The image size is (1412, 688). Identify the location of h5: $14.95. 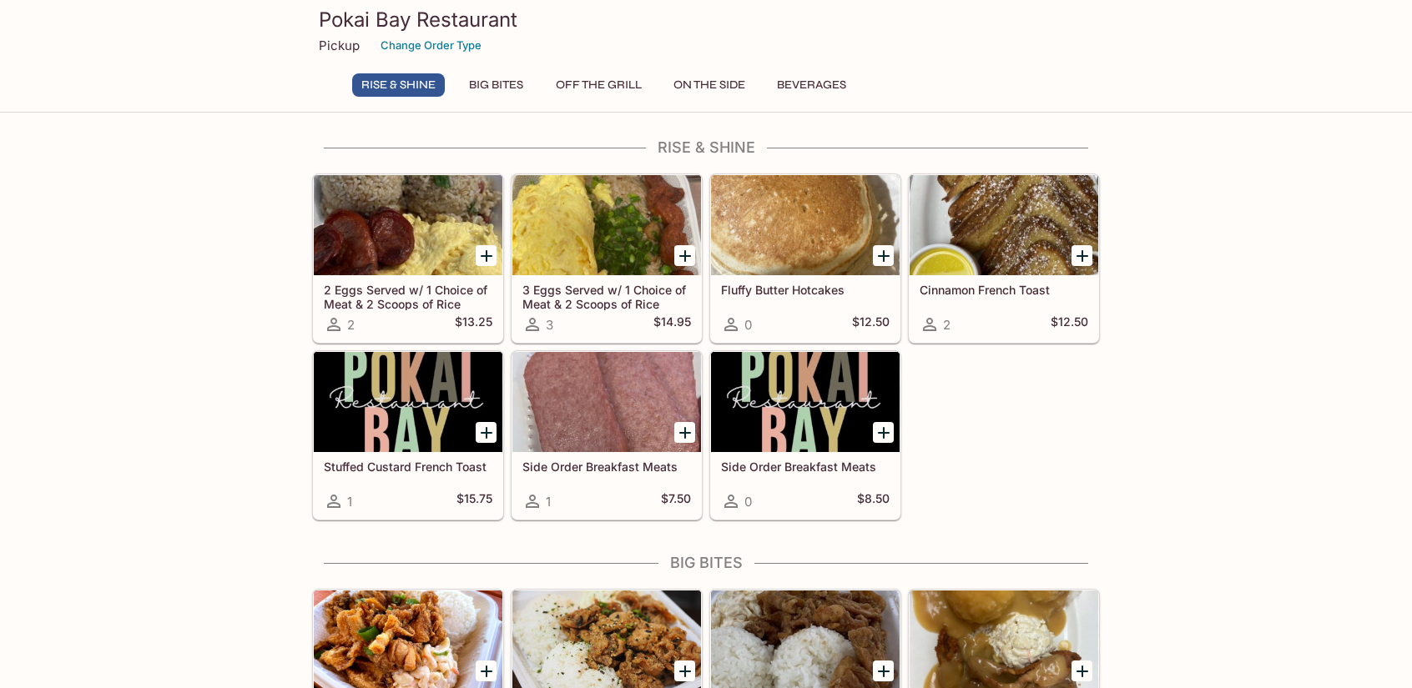
(672, 325).